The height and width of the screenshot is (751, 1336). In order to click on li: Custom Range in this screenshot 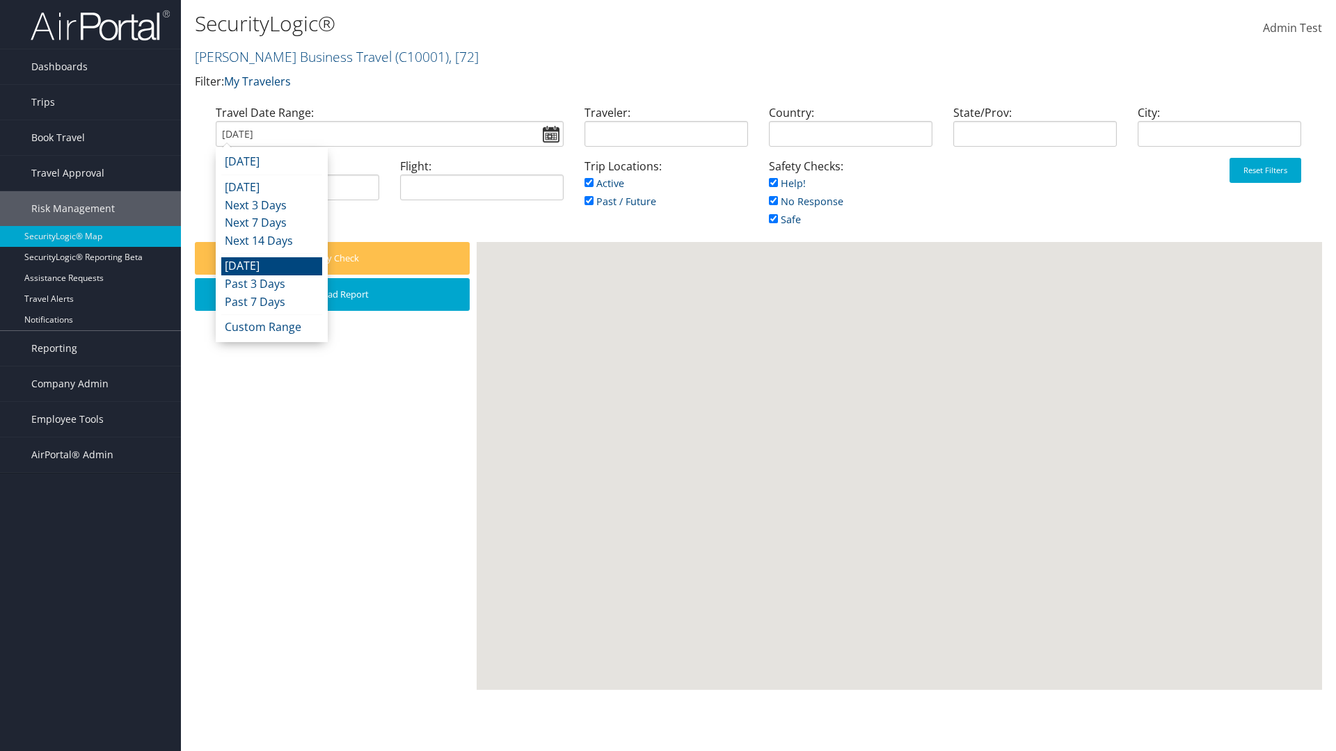, I will do `click(271, 328)`.